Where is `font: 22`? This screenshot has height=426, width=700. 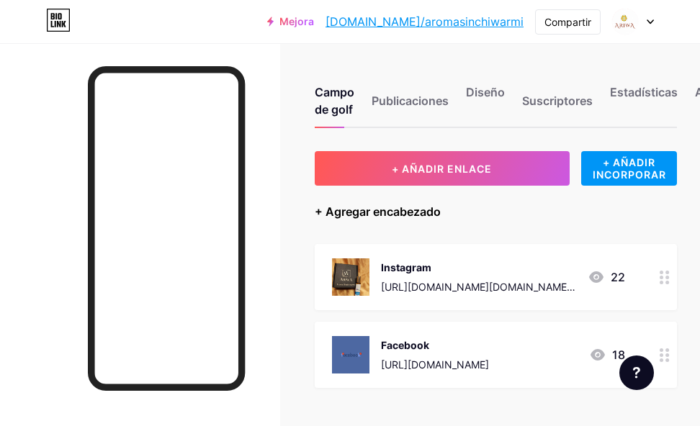
font: 22 is located at coordinates (618, 277).